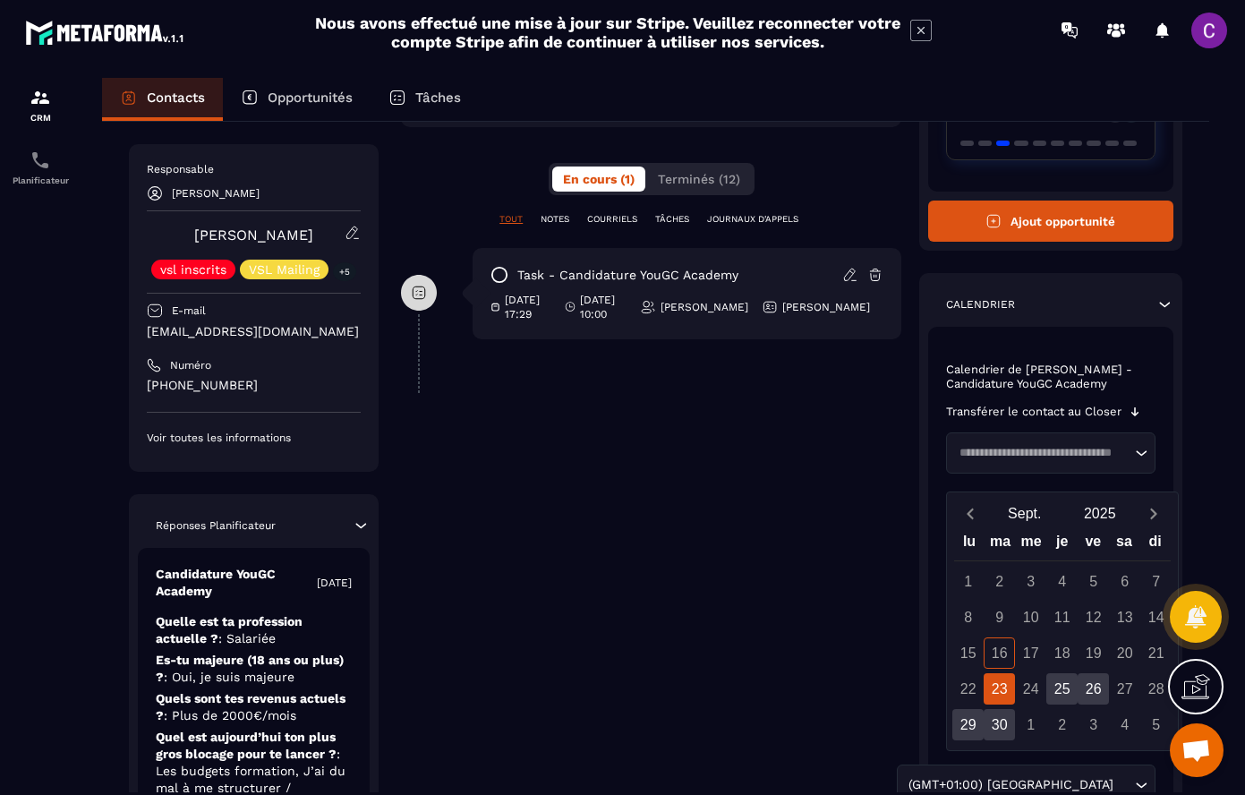 This screenshot has width=1245, height=795. Describe the element at coordinates (1031, 544) in the screenshot. I see `div: me` at that location.